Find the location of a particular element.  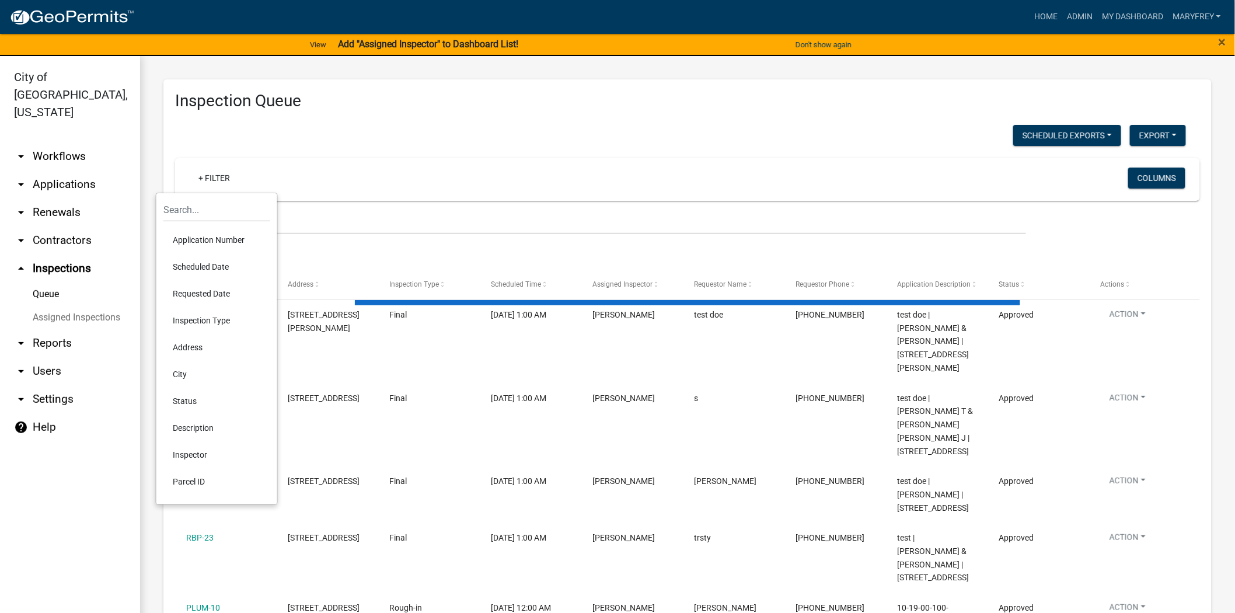

a: MaryFrey is located at coordinates (1197, 17).